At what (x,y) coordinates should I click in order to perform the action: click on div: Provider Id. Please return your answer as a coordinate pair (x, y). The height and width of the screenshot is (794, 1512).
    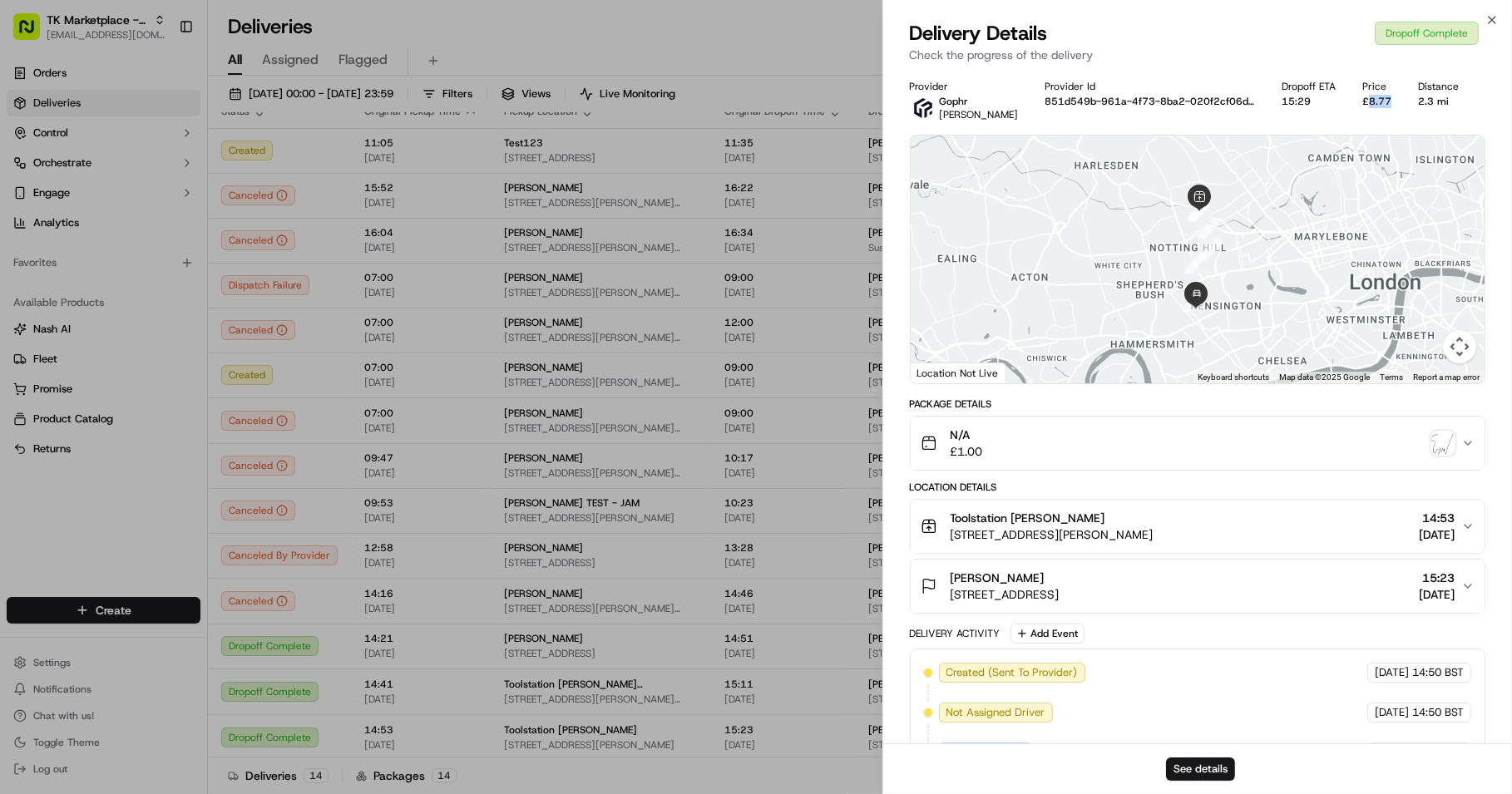
    Looking at the image, I should click on (1150, 87).